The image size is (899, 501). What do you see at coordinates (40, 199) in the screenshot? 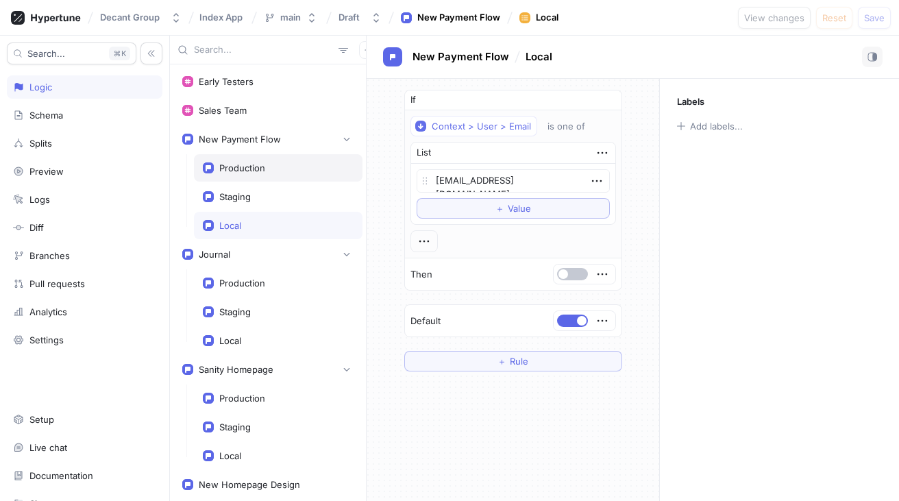
I see `div: Logs` at bounding box center [40, 199].